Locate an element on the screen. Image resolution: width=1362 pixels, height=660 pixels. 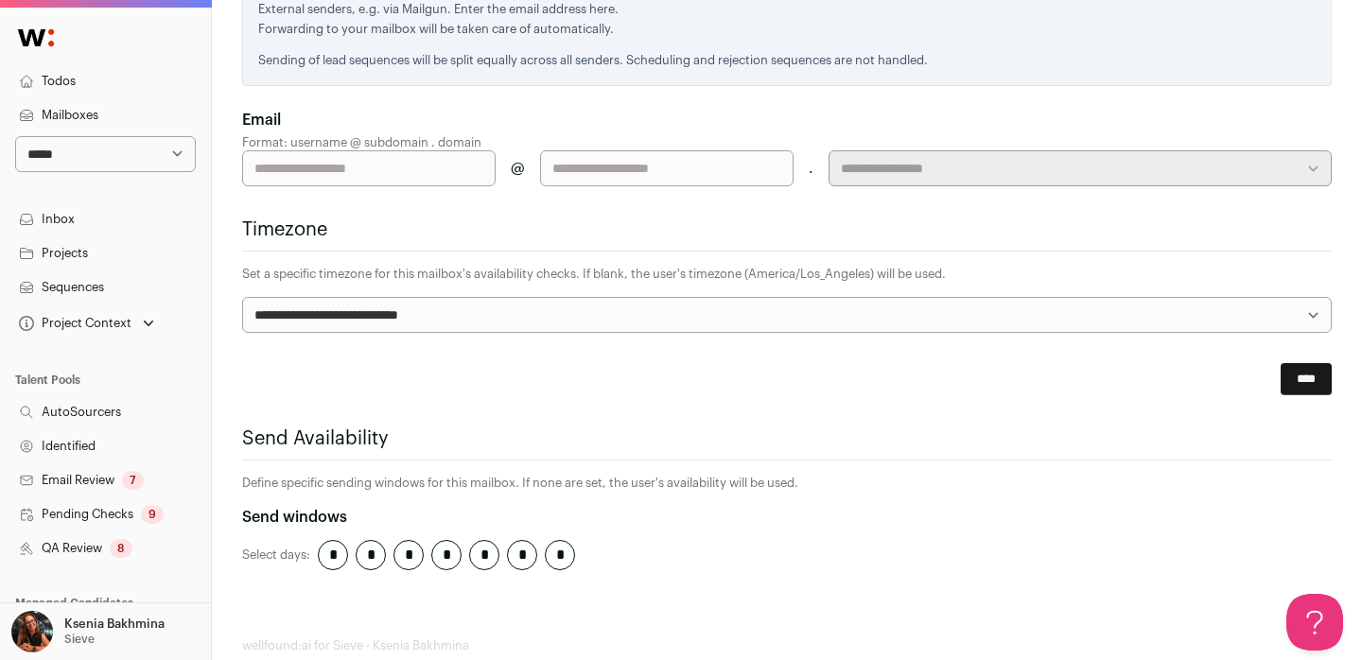
p: Forwarding to your mailbox will be taken care of automatically. is located at coordinates (787, 28).